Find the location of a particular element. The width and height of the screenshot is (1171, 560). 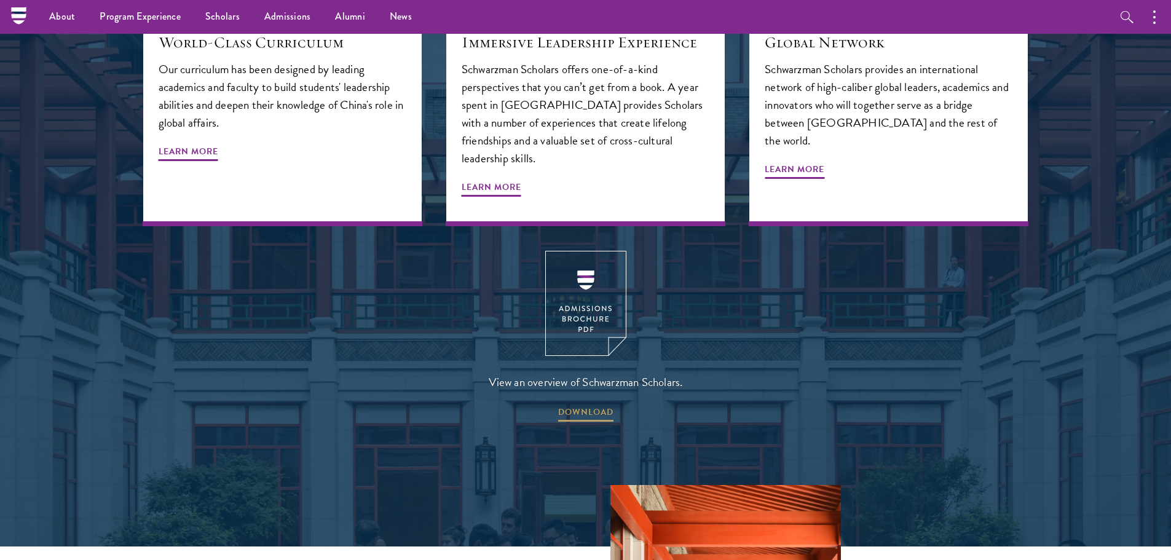

a: View an overview of Schwarzman Scholars. DOWNLOAD is located at coordinates (586, 337).